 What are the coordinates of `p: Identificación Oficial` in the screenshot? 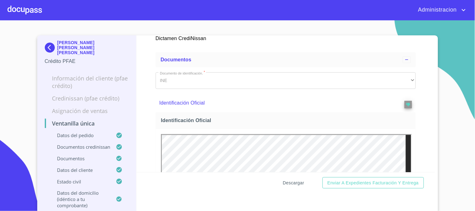 It's located at (273, 103).